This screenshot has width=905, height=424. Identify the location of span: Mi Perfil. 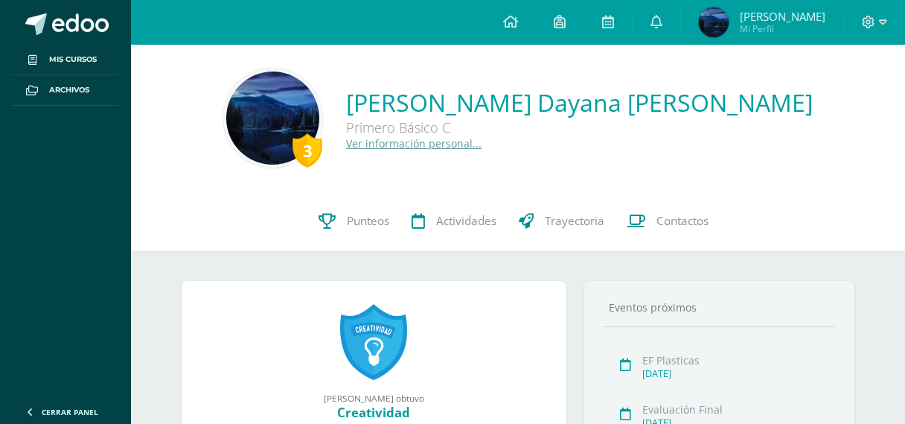
(783, 28).